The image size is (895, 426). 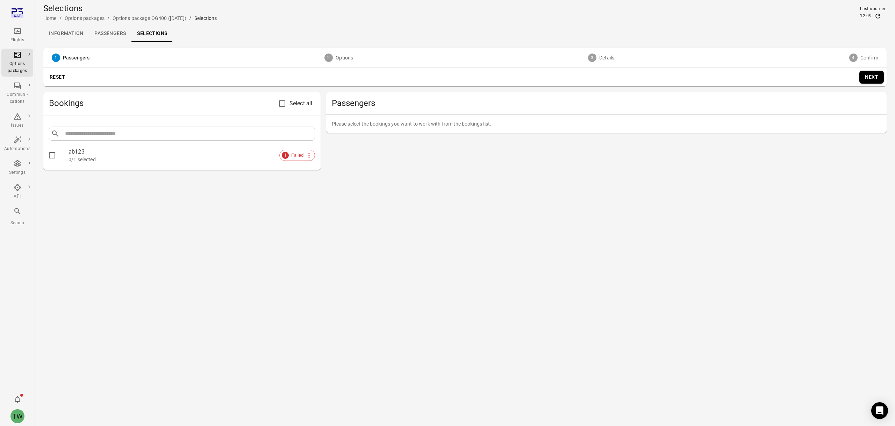 I want to click on text: 3, so click(x=592, y=58).